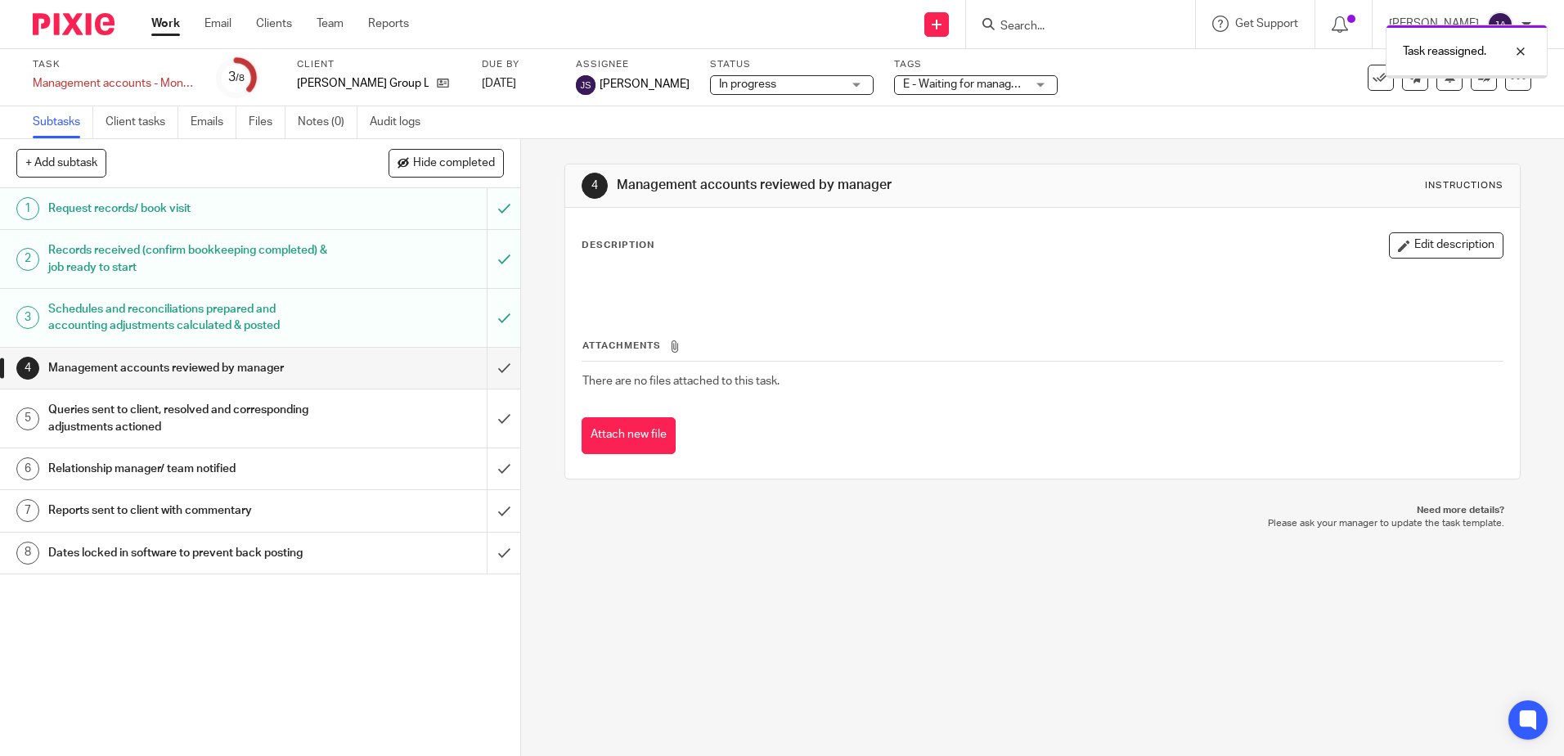  Describe the element at coordinates (1004, 84) in the screenshot. I see `span: E - Waiting for manager review/approval` at that location.